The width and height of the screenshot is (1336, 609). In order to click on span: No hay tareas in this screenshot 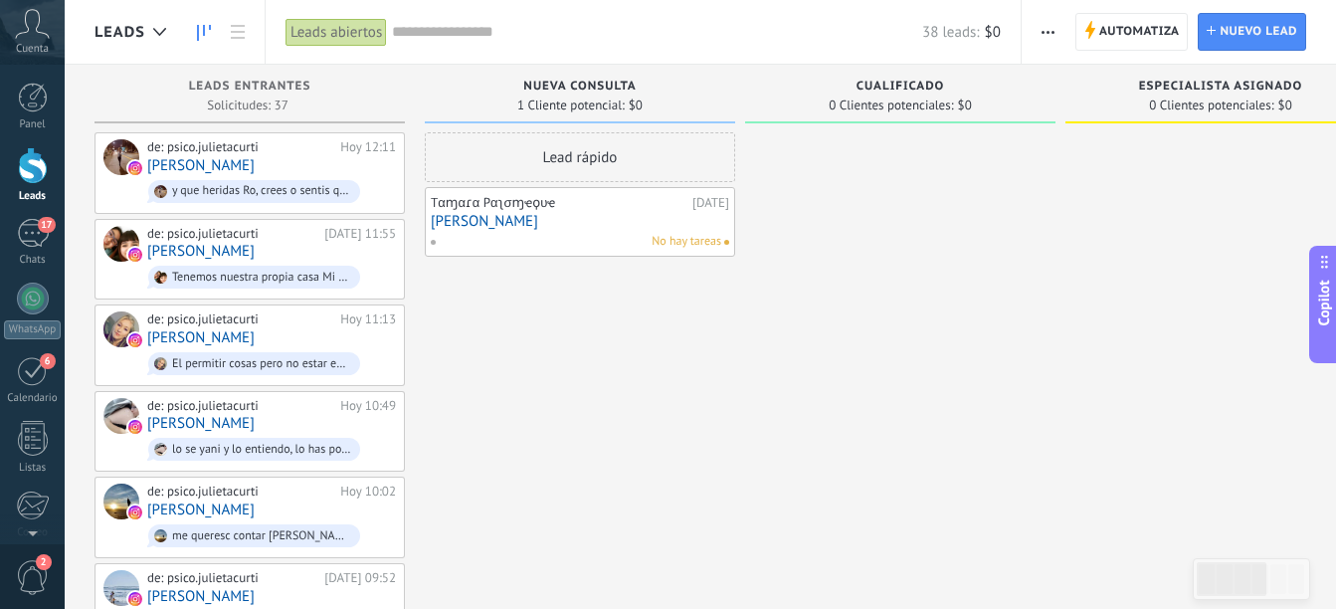, I will do `click(686, 242)`.